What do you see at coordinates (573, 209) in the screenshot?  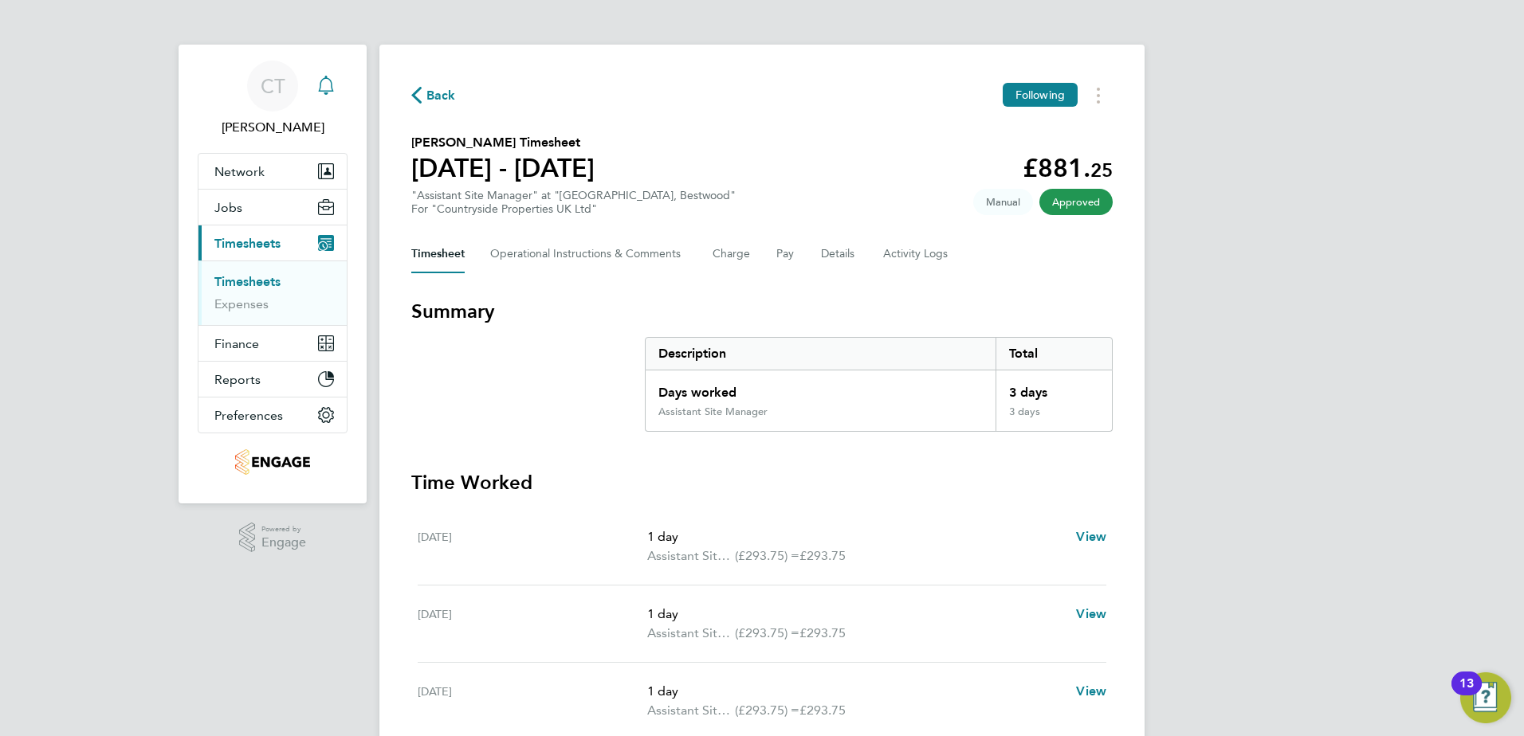 I see `div: For "Countryside Properties UK Ltd"` at bounding box center [573, 209].